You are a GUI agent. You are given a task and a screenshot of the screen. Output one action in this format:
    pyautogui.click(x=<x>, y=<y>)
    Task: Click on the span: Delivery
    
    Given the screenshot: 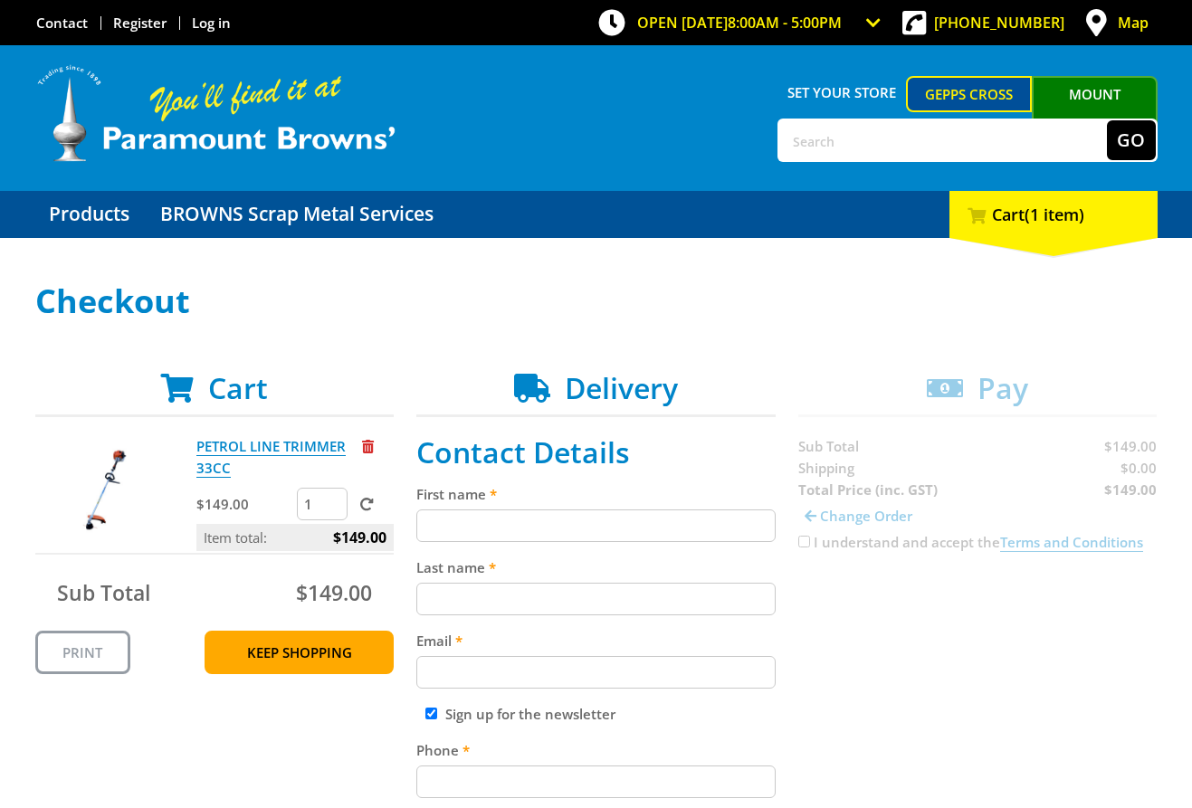 What is the action you would take?
    pyautogui.click(x=621, y=387)
    